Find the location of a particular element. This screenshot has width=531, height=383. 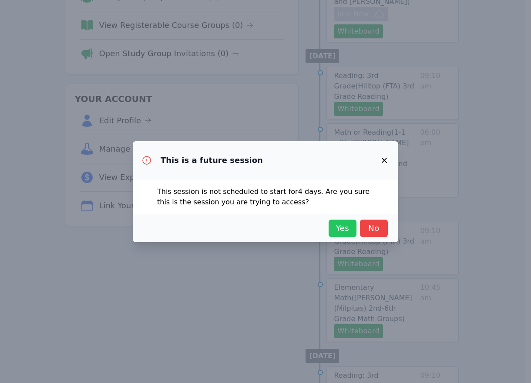

h3: This is a future session is located at coordinates (212, 160).